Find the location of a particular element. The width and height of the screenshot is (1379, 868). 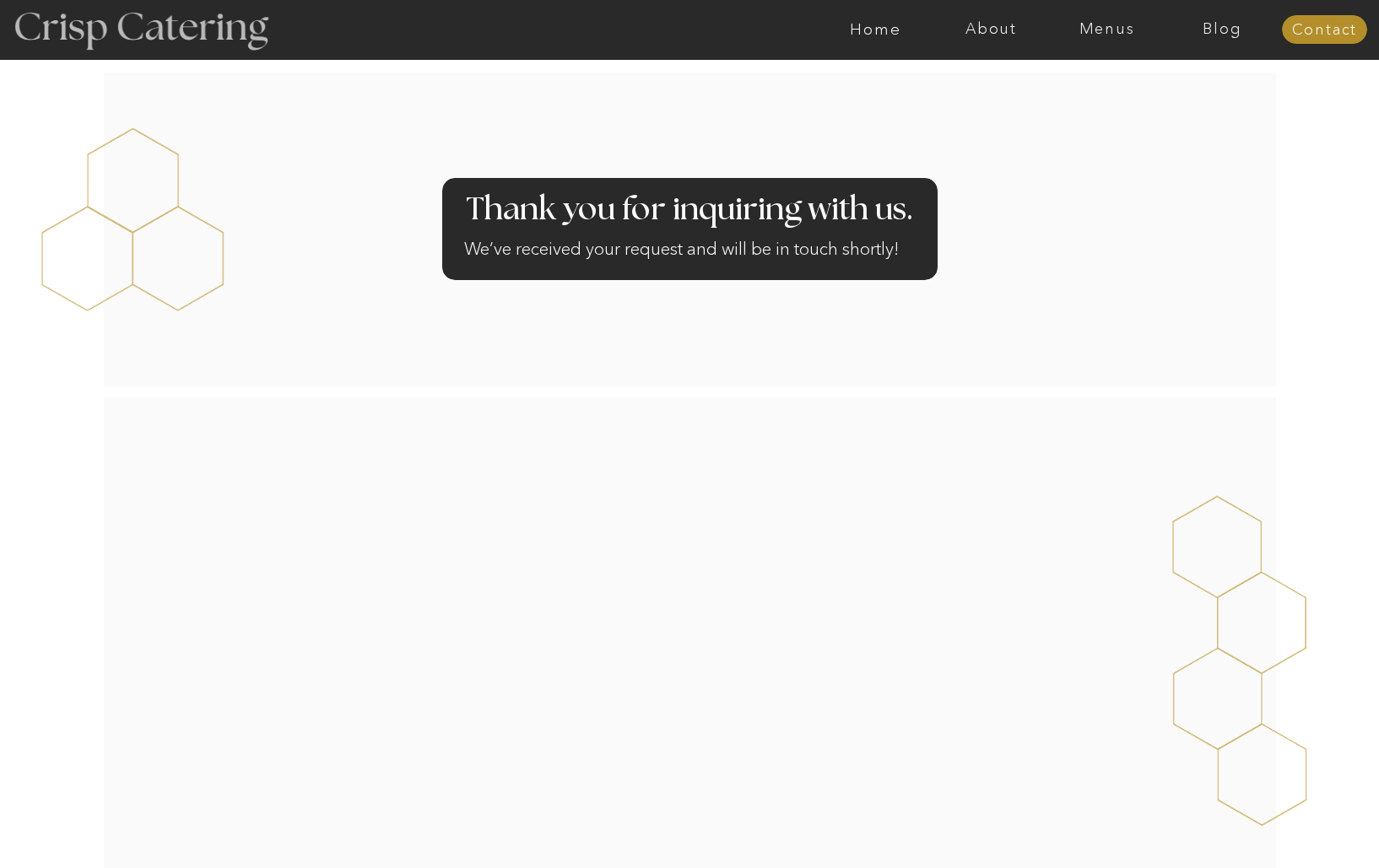

nav: Contact is located at coordinates (1324, 30).